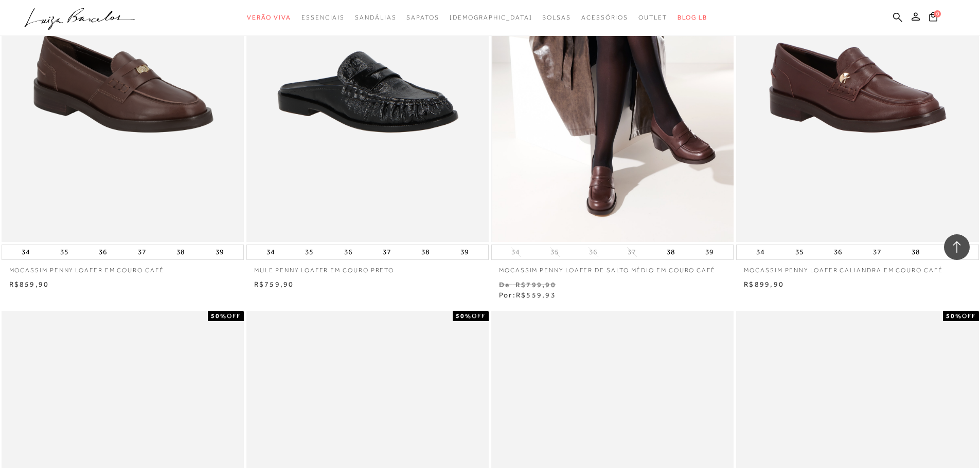 The image size is (980, 468). What do you see at coordinates (604, 17) in the screenshot?
I see `span: Acessórios` at bounding box center [604, 17].